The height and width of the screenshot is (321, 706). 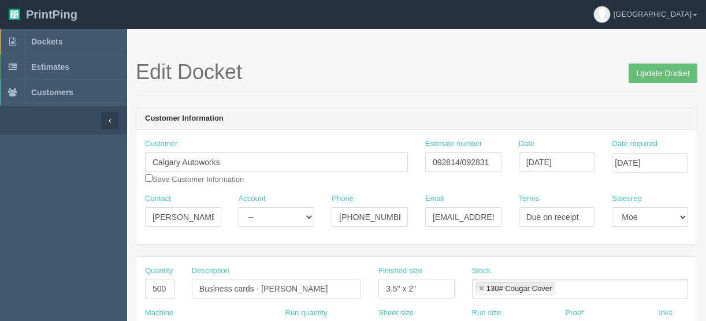 I want to click on label: Customer, so click(x=161, y=144).